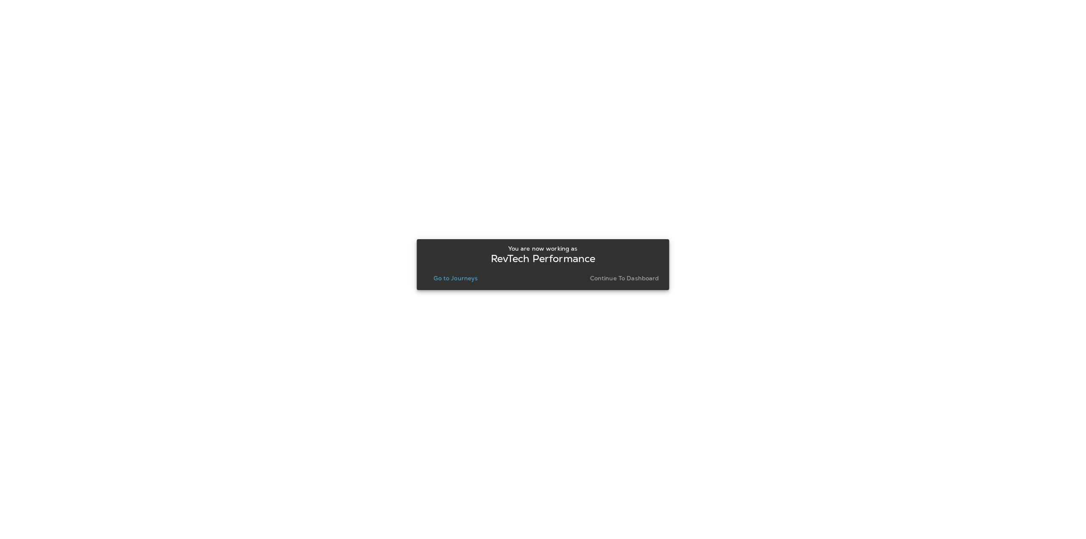  Describe the element at coordinates (624, 278) in the screenshot. I see `p: Continue to Dashboard` at that location.